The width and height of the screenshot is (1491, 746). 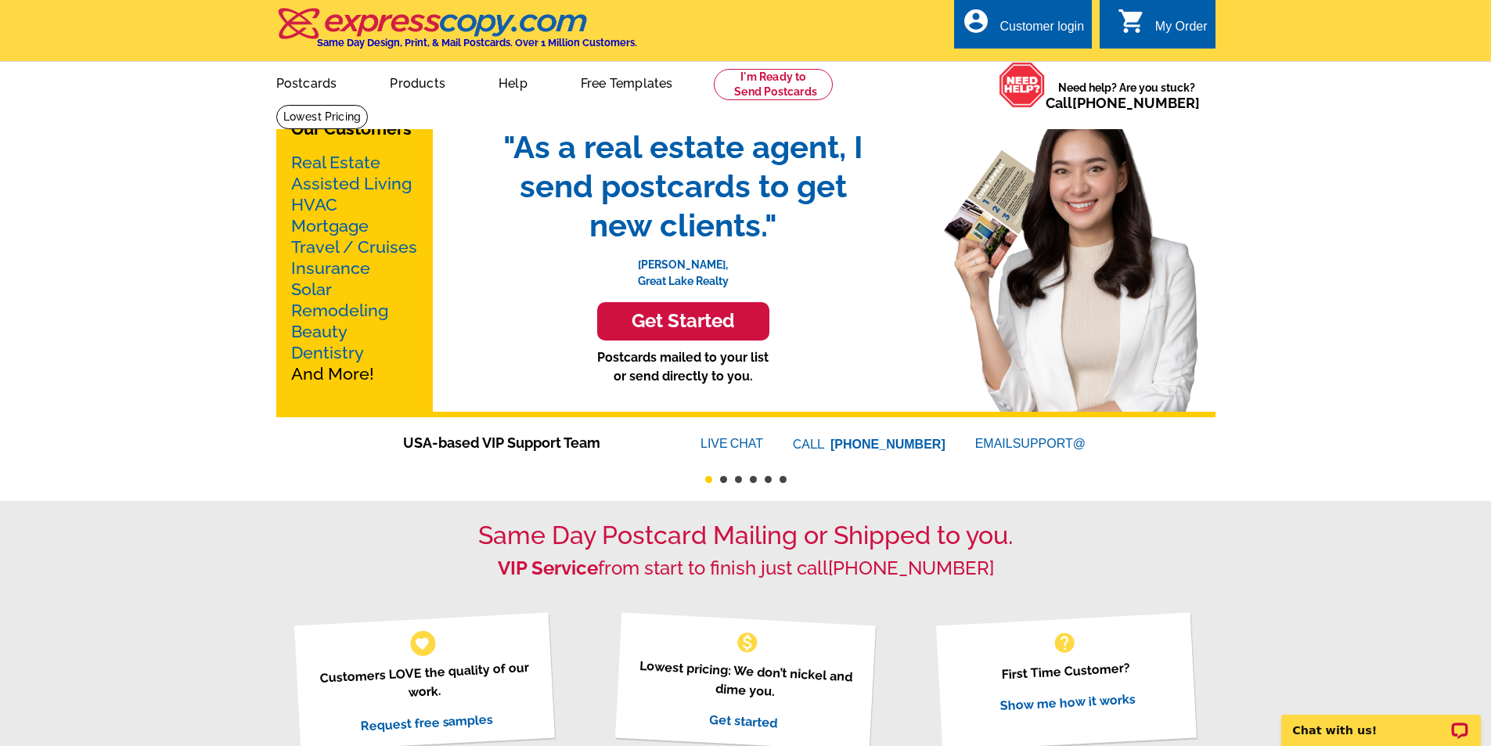 I want to click on p: First Time Customer?, so click(x=1066, y=671).